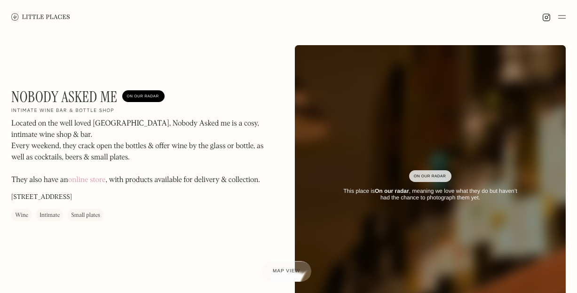 This screenshot has width=577, height=293. Describe the element at coordinates (431, 194) in the screenshot. I see `div: This place is , meaning we love what they do but haven’t had the chance to photograph them yet.` at that location.